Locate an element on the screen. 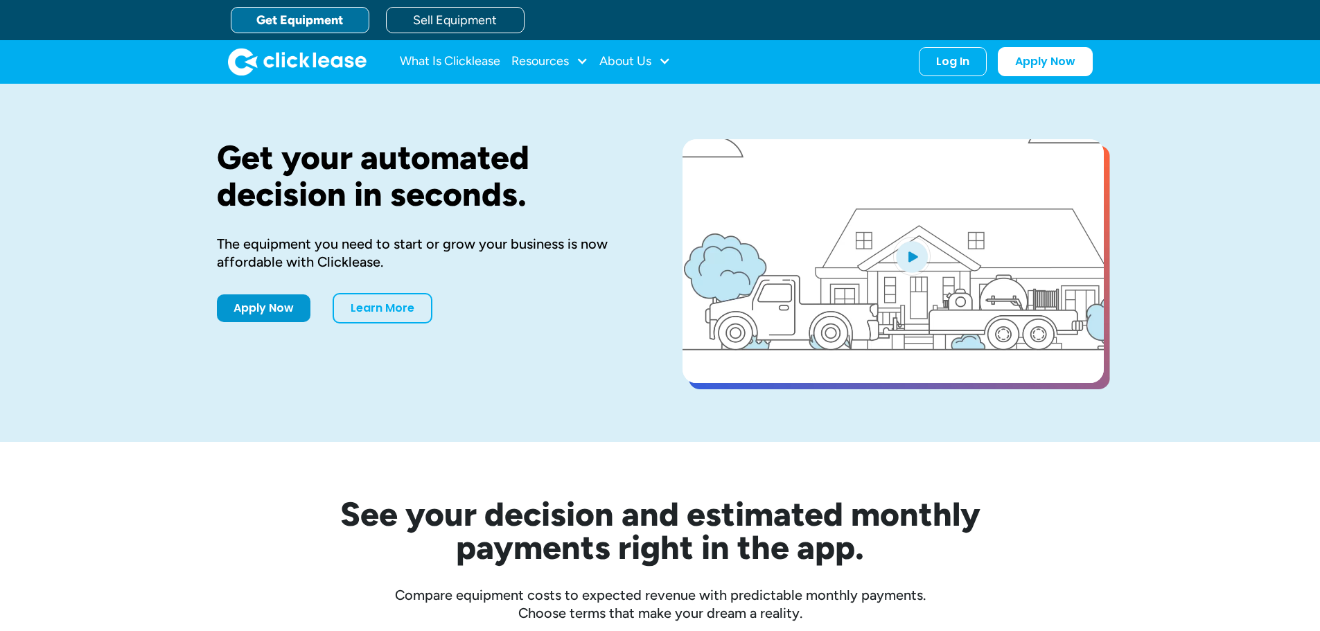  a: Sell Equipment is located at coordinates (455, 20).